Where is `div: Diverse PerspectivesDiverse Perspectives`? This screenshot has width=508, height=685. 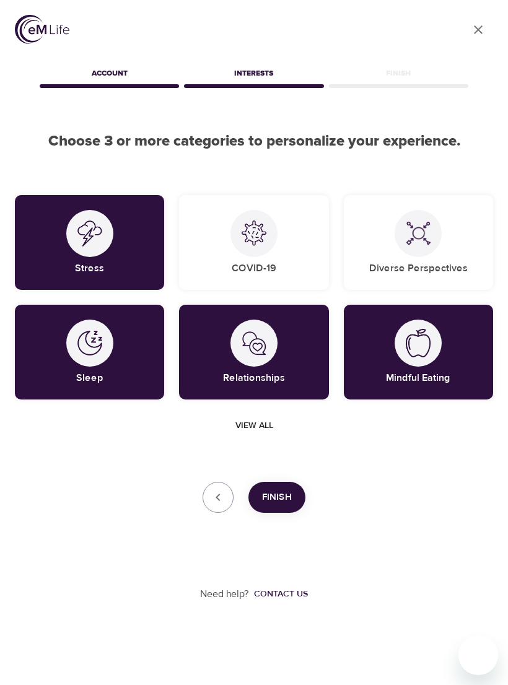 div: Diverse PerspectivesDiverse Perspectives is located at coordinates (418, 242).